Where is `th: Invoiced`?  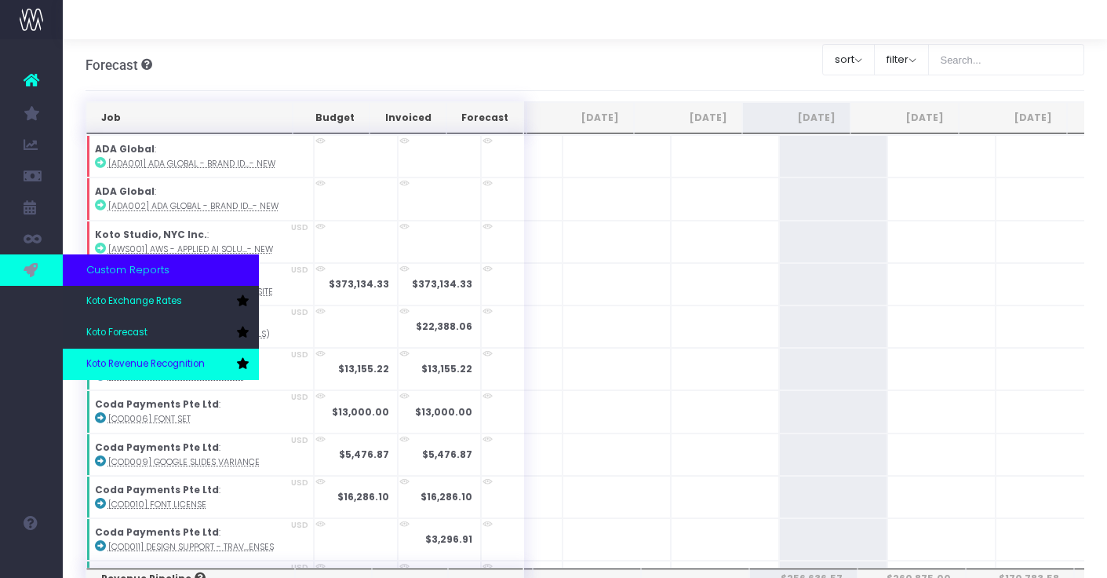 th: Invoiced is located at coordinates (408, 118).